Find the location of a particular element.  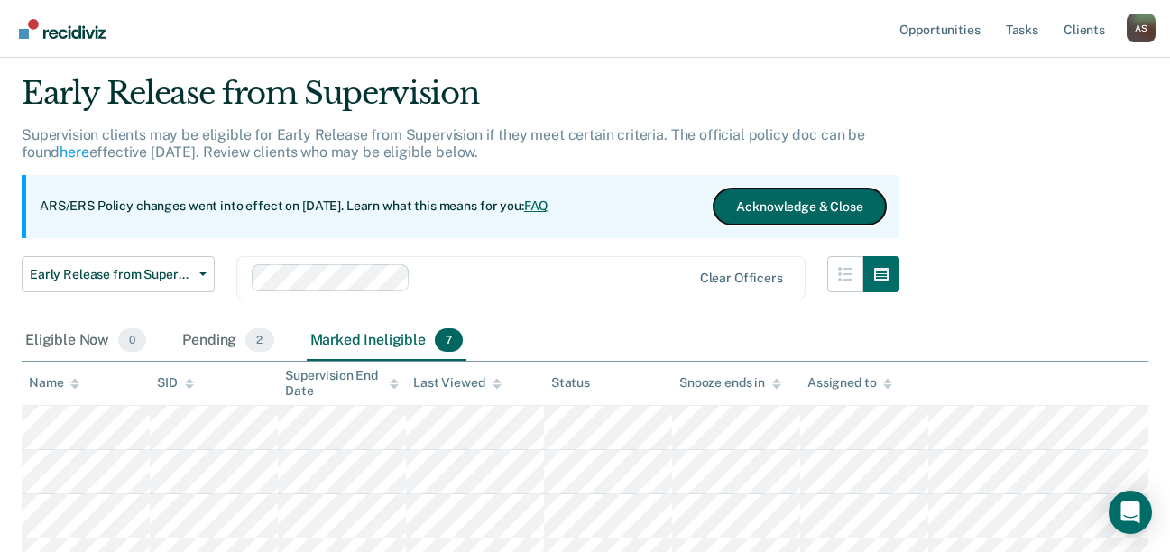

div: Last Viewed is located at coordinates (456, 382).